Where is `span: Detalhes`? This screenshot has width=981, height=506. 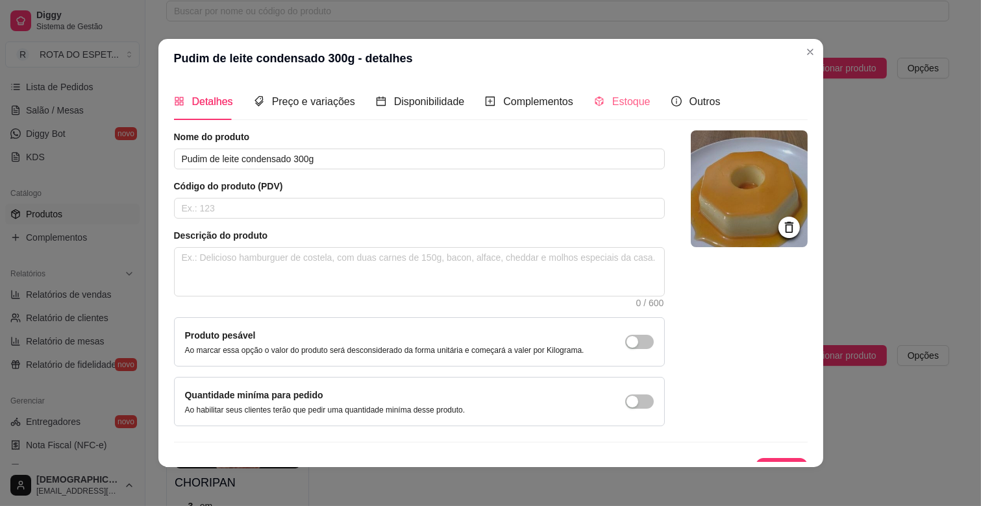
span: Detalhes is located at coordinates (212, 101).